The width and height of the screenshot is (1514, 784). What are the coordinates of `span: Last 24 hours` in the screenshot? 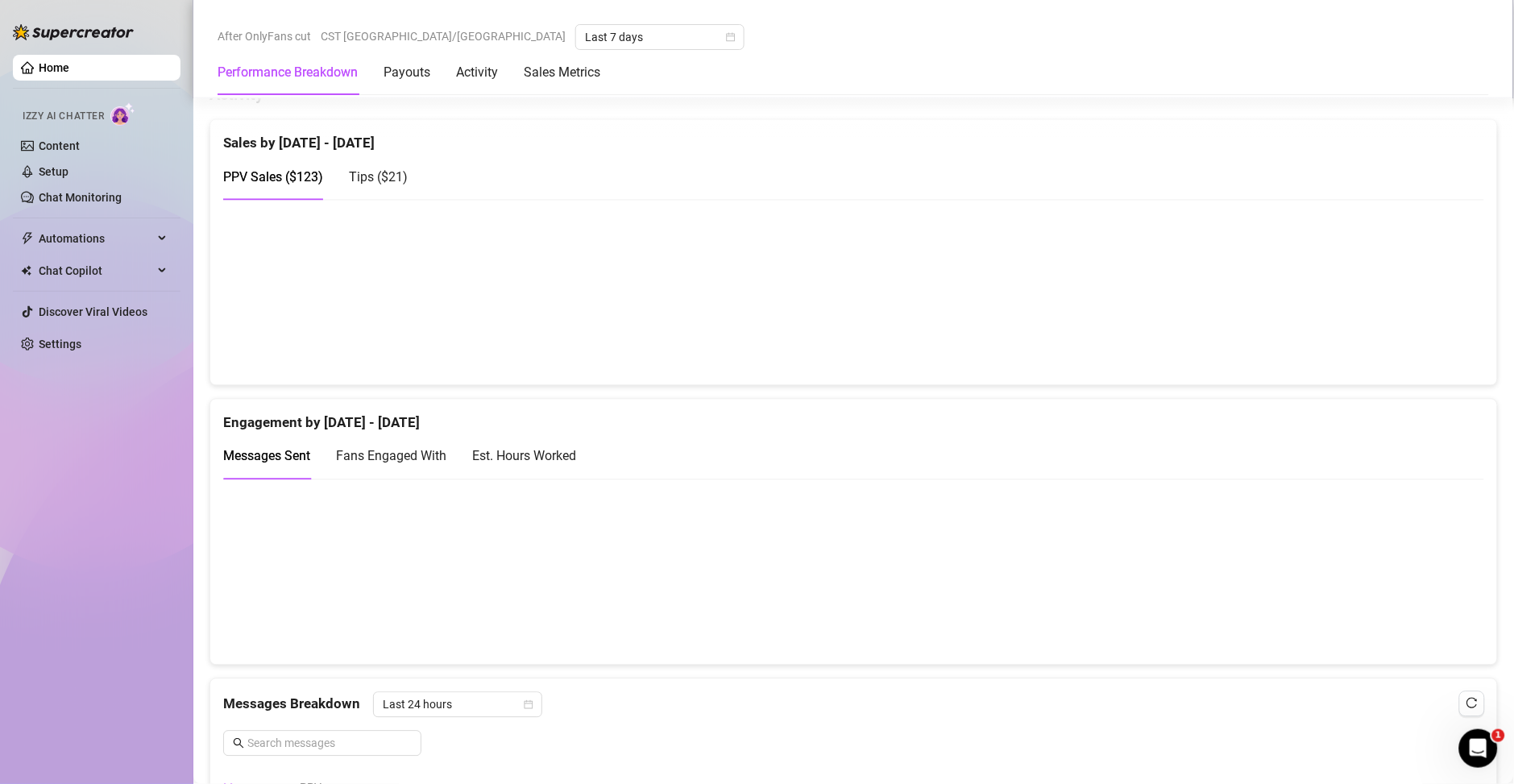 It's located at (457, 706).